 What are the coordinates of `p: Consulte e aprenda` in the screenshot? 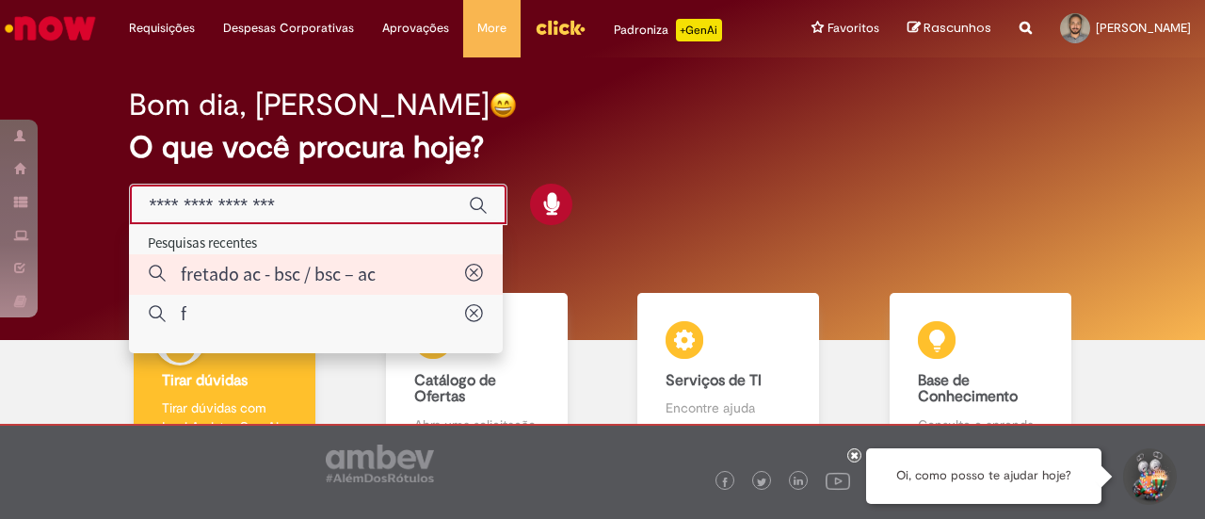 It's located at (980, 424).